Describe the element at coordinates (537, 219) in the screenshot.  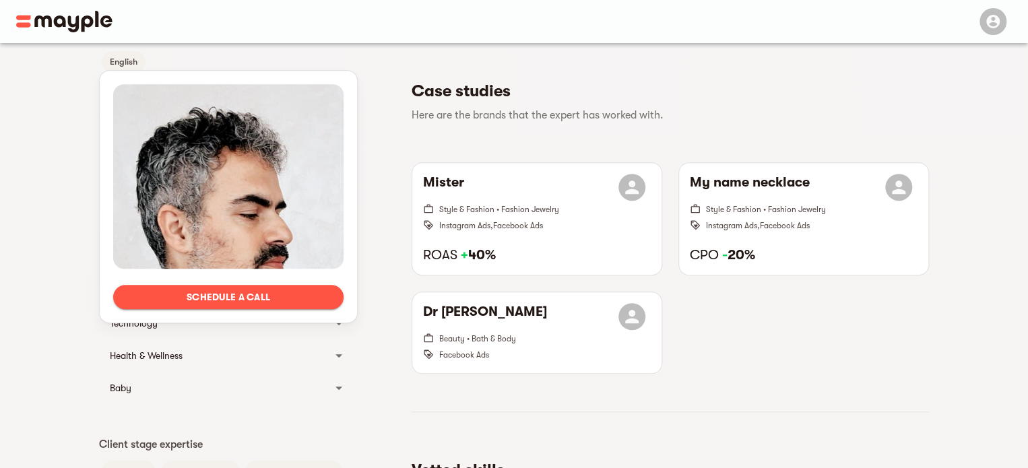
I see `button: MisterStyle & Fashion • Fashion JewelryInstagram Ads,Facebook AdsROAS +40%` at that location.